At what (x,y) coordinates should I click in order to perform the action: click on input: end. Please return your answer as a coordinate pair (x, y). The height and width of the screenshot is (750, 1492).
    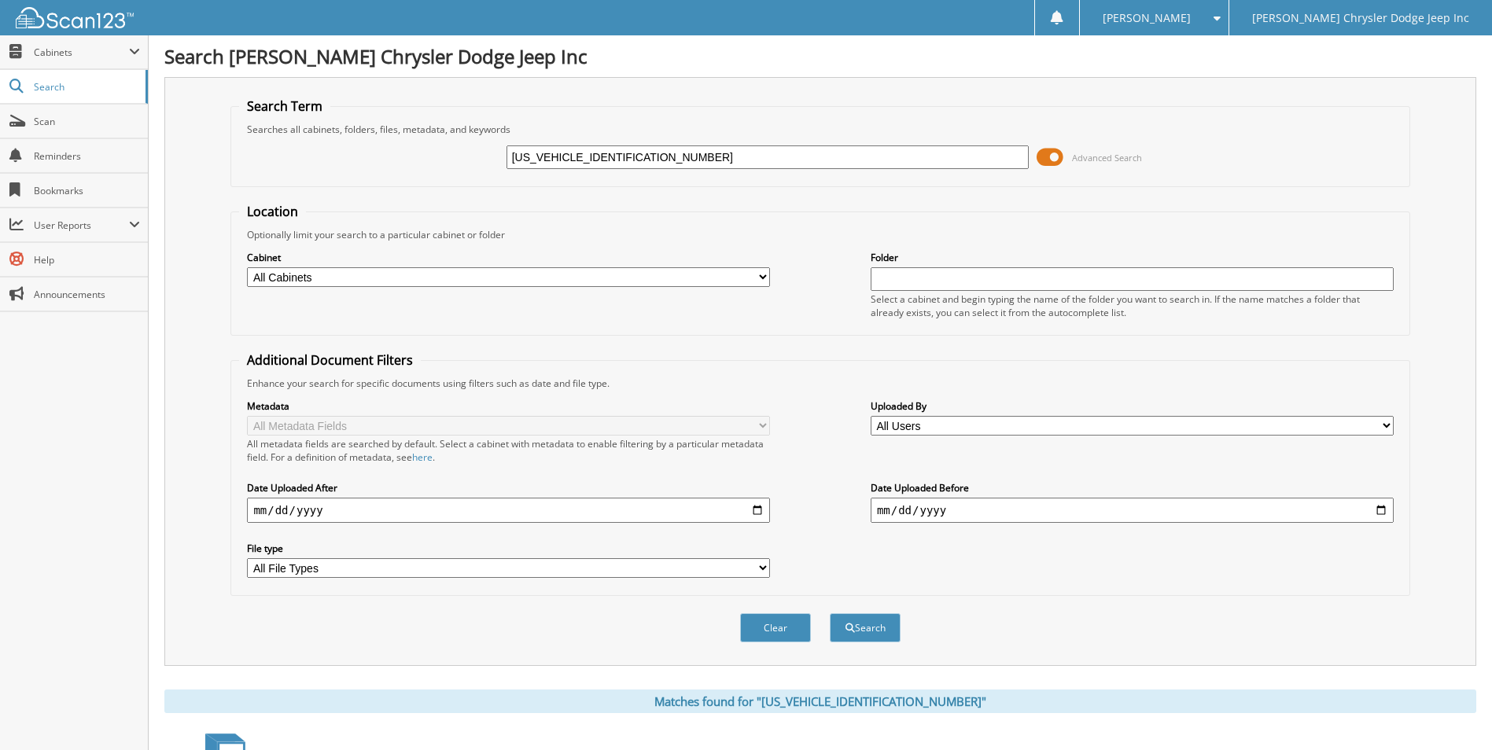
    Looking at the image, I should click on (1132, 511).